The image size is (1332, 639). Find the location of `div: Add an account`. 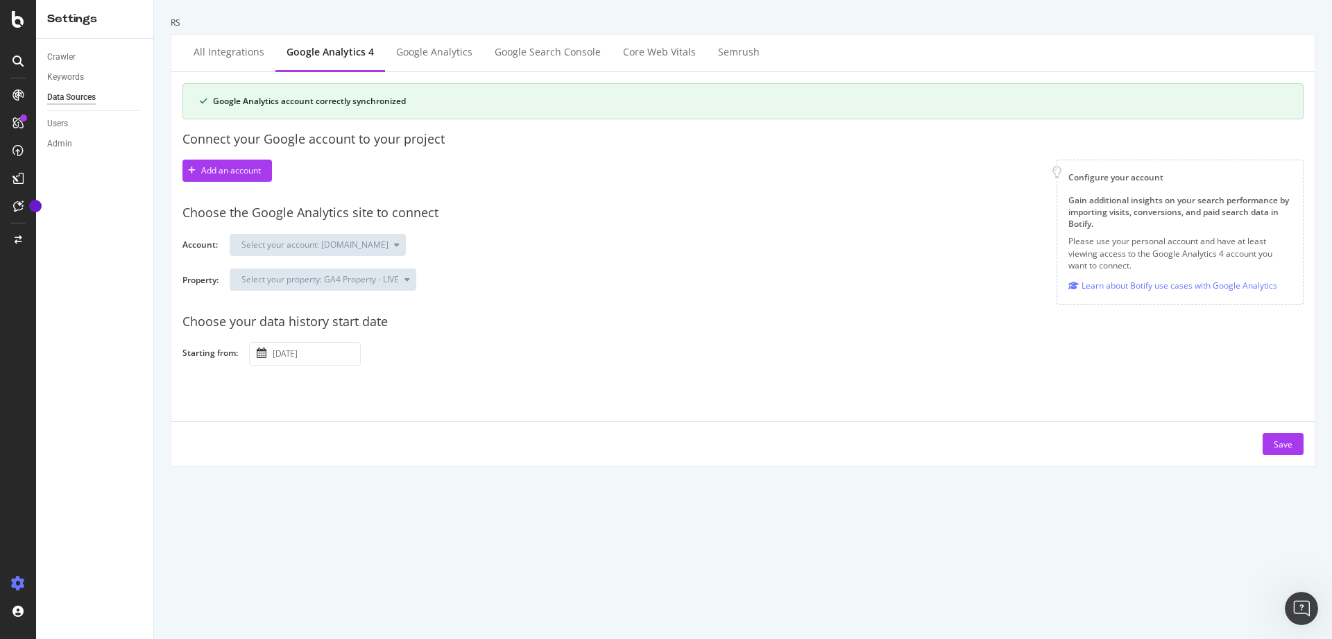

div: Add an account is located at coordinates (231, 170).